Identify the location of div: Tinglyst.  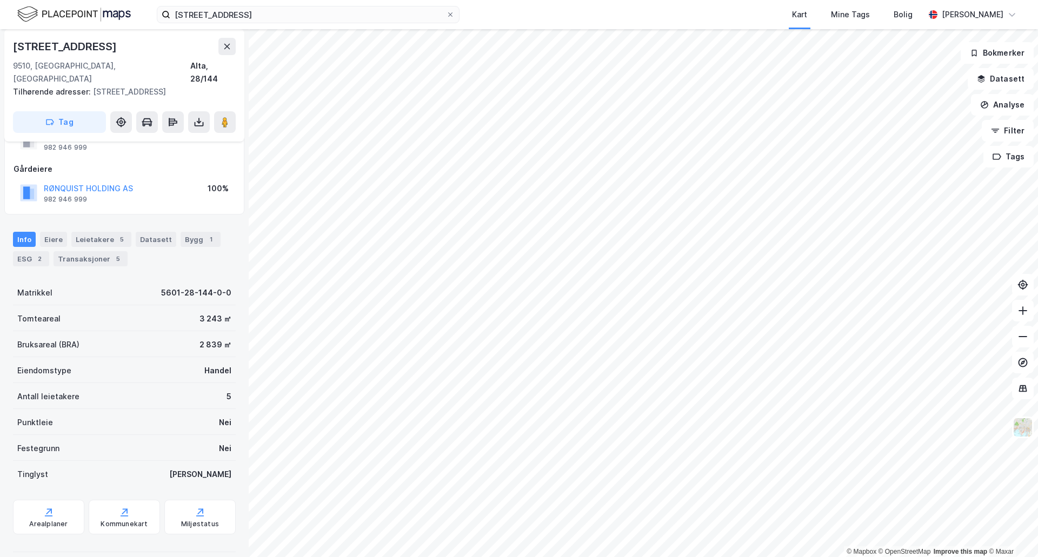
(32, 475).